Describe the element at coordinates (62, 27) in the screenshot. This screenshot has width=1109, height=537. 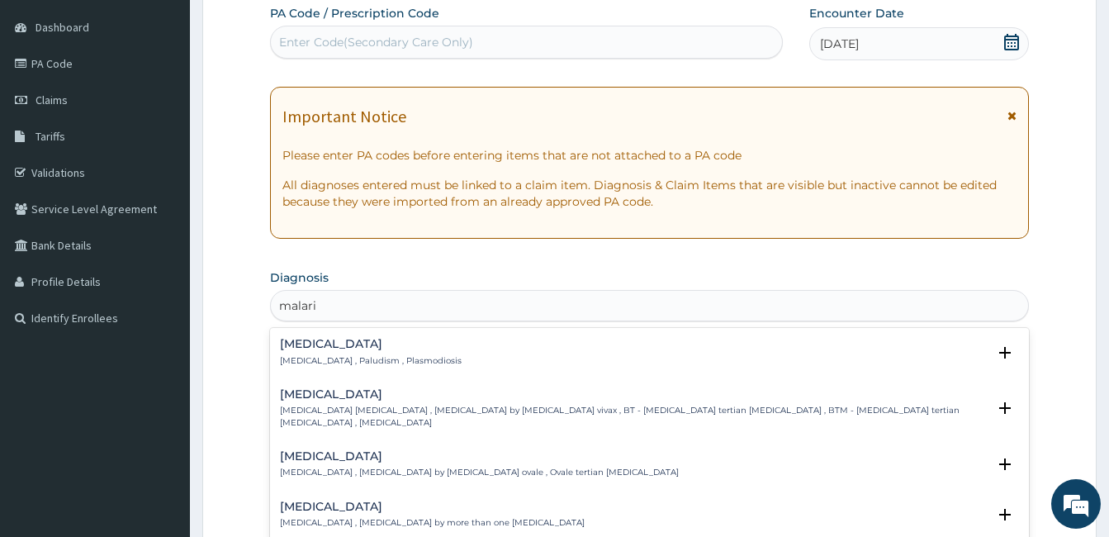
I see `span: Dashboard` at that location.